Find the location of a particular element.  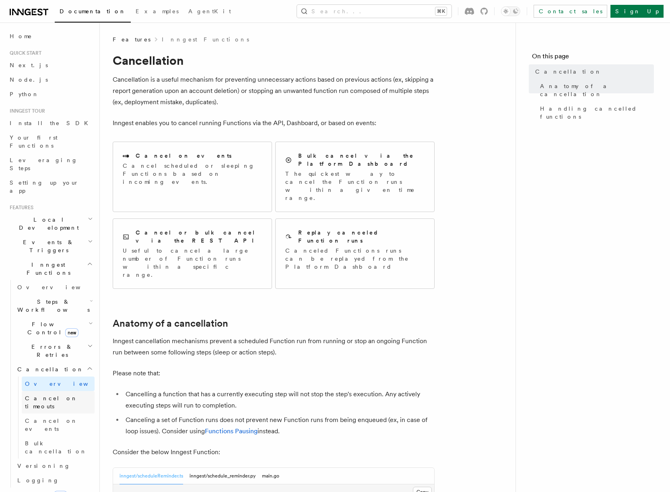

a: Documentation is located at coordinates (93, 12).